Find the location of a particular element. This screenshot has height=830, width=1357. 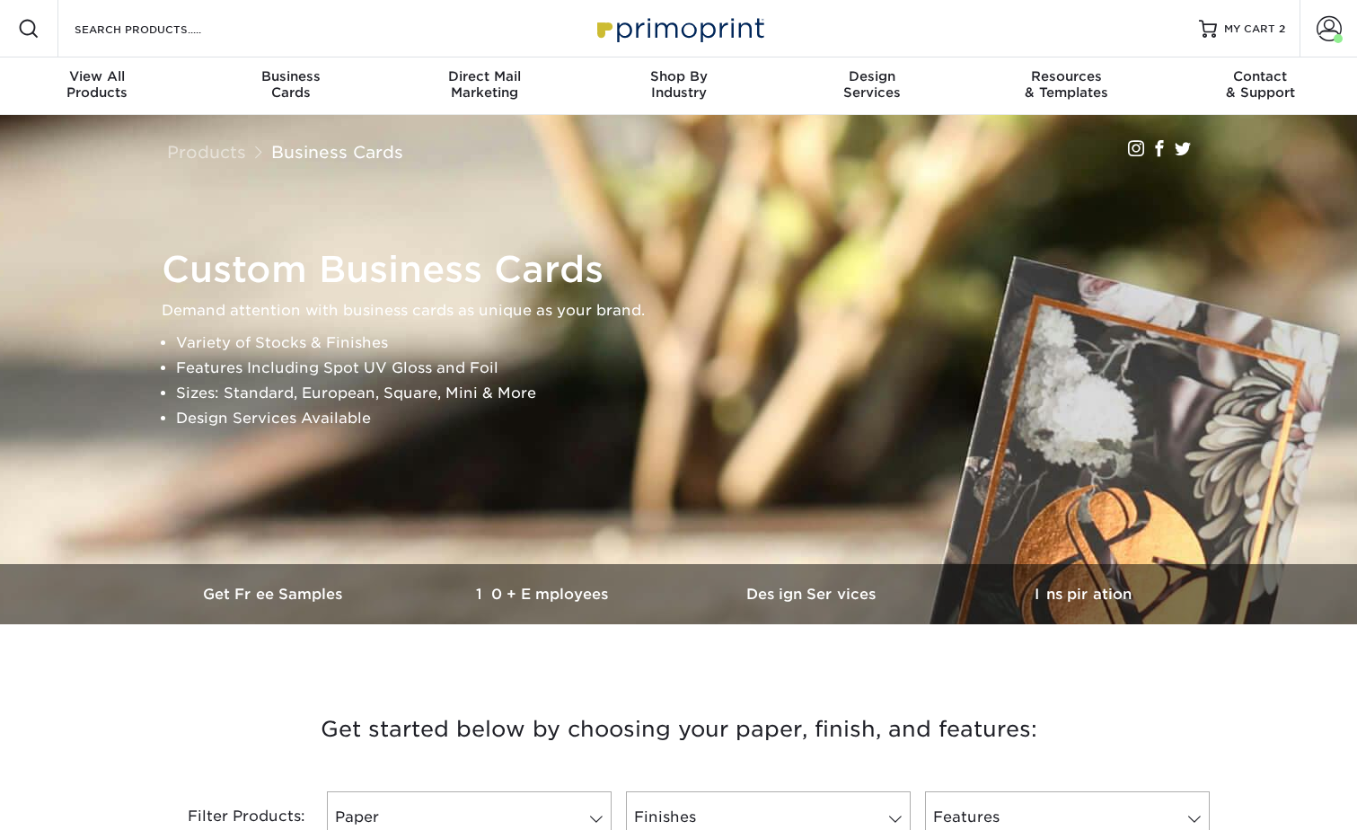

div: Services is located at coordinates (872, 84).